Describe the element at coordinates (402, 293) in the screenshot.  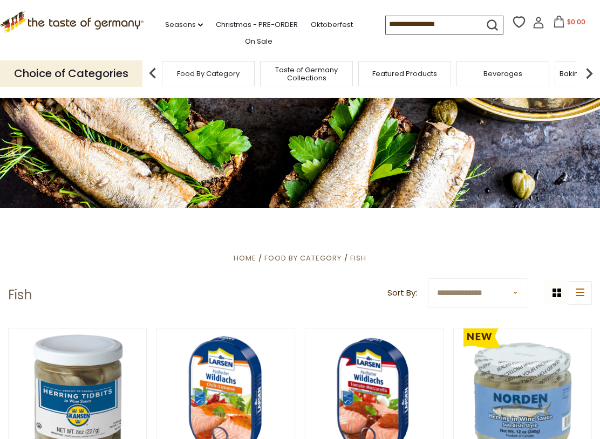
I see `label: Sort By:` at that location.